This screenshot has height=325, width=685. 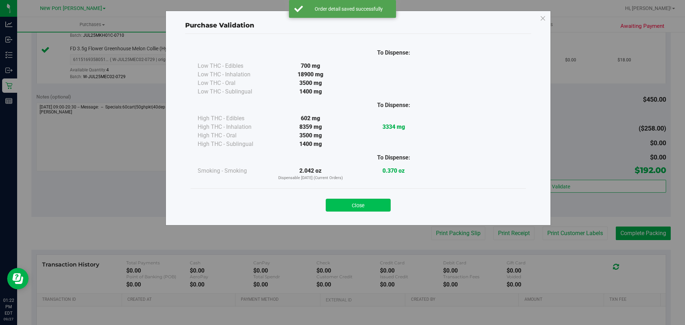 What do you see at coordinates (358, 205) in the screenshot?
I see `button: Close` at bounding box center [358, 205].